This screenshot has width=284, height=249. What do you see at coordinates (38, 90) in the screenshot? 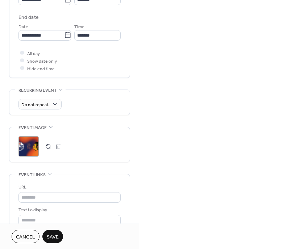
I see `span: Recurring event` at bounding box center [38, 90].